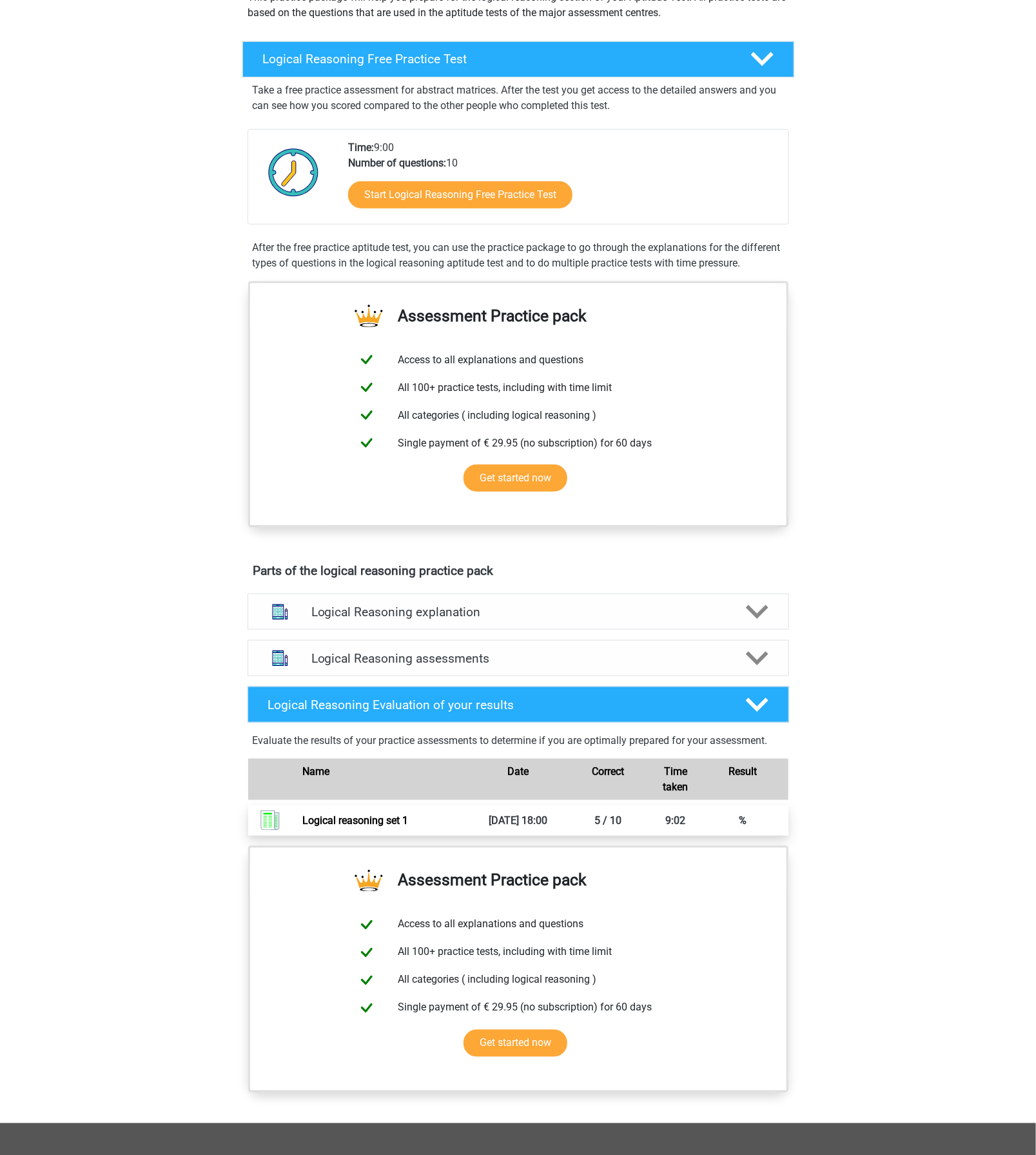 This screenshot has height=1155, width=1036. Describe the element at coordinates (518, 255) in the screenshot. I see `div: After the free practice aptitude test, you can use the practice package to go through the explana...` at that location.